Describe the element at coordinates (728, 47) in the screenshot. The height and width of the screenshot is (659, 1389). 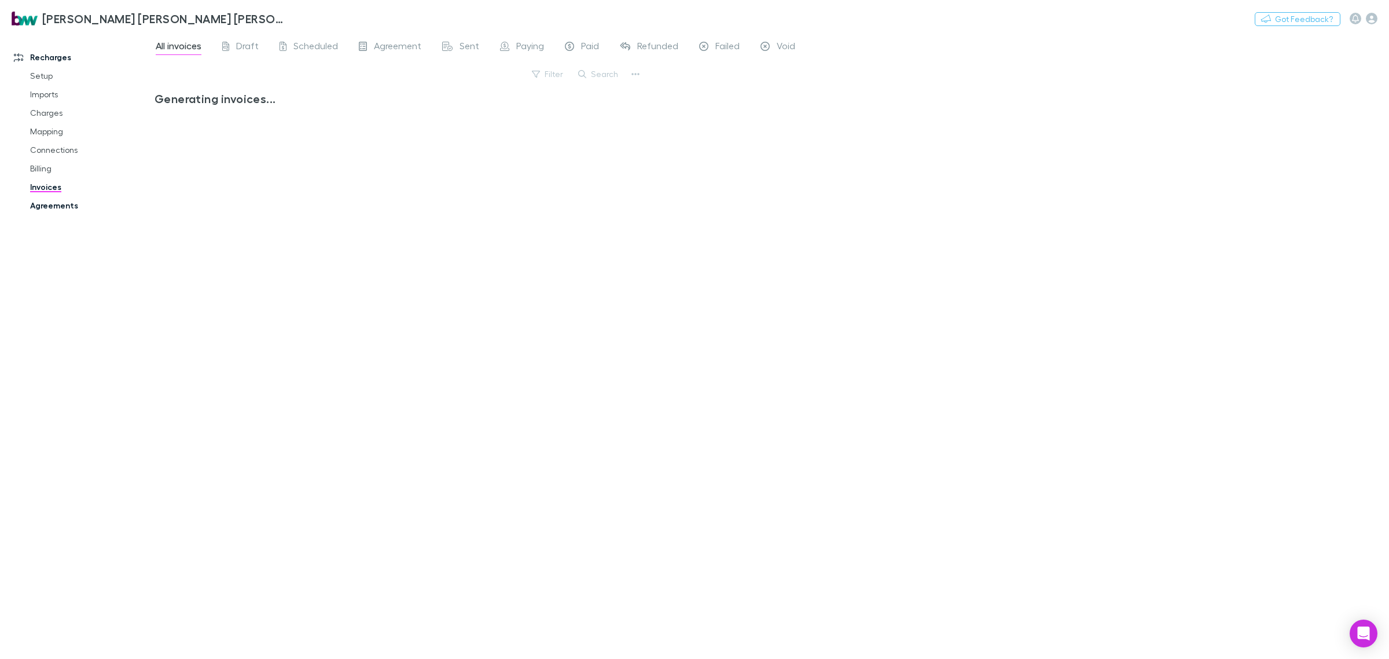
I see `span: Failed` at that location.